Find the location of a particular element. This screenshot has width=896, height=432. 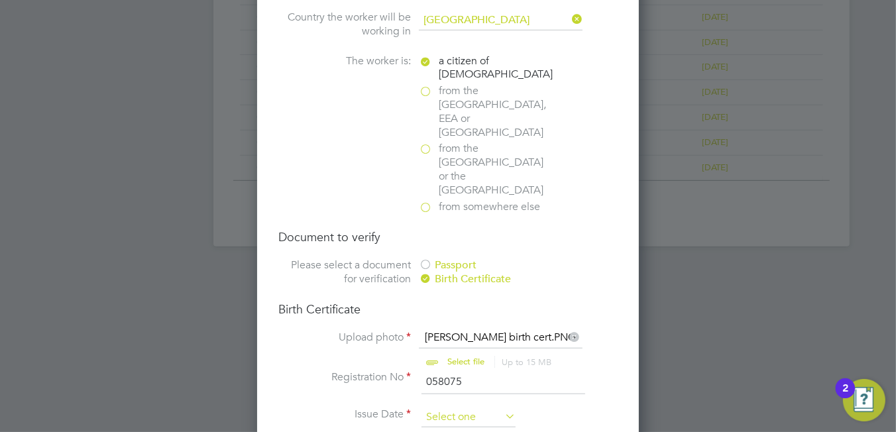

div: 2 is located at coordinates (845, 397).